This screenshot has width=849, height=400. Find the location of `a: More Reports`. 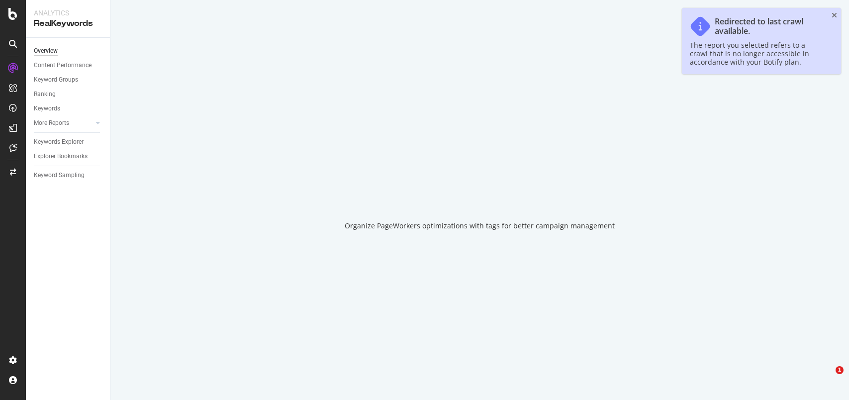

a: More Reports is located at coordinates (63, 123).